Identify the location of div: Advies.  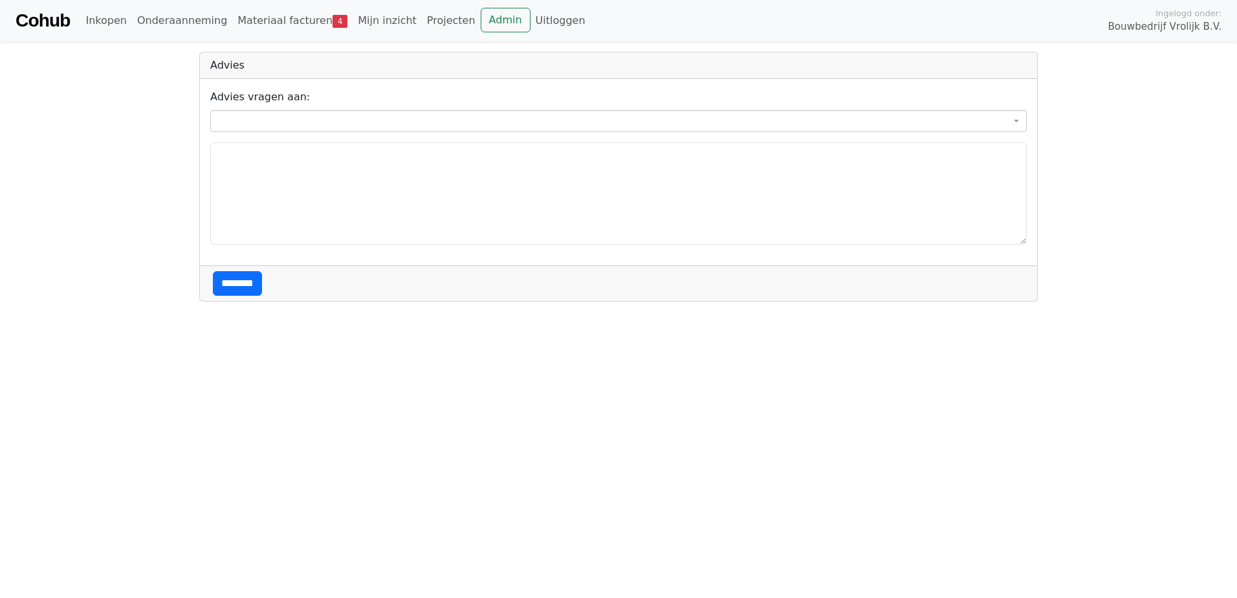
(618, 65).